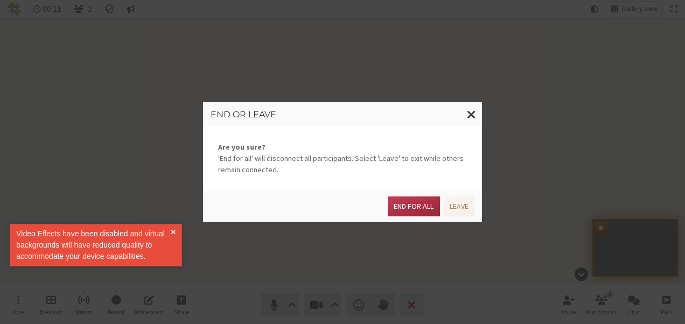  I want to click on button: Leave, so click(459, 206).